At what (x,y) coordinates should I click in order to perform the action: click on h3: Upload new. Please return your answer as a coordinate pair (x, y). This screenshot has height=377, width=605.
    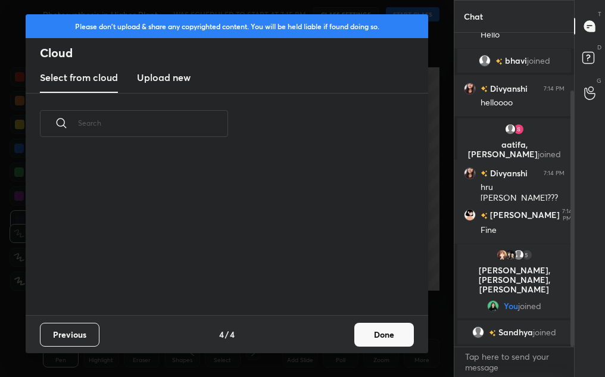
    Looking at the image, I should click on (164, 77).